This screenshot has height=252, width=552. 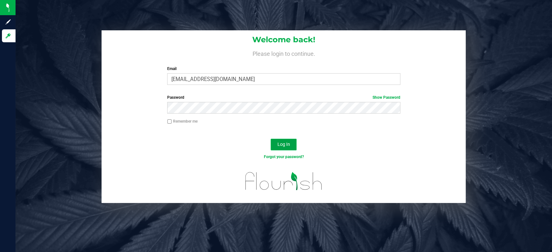 What do you see at coordinates (386, 98) in the screenshot?
I see `a: Show Password` at bounding box center [386, 98].